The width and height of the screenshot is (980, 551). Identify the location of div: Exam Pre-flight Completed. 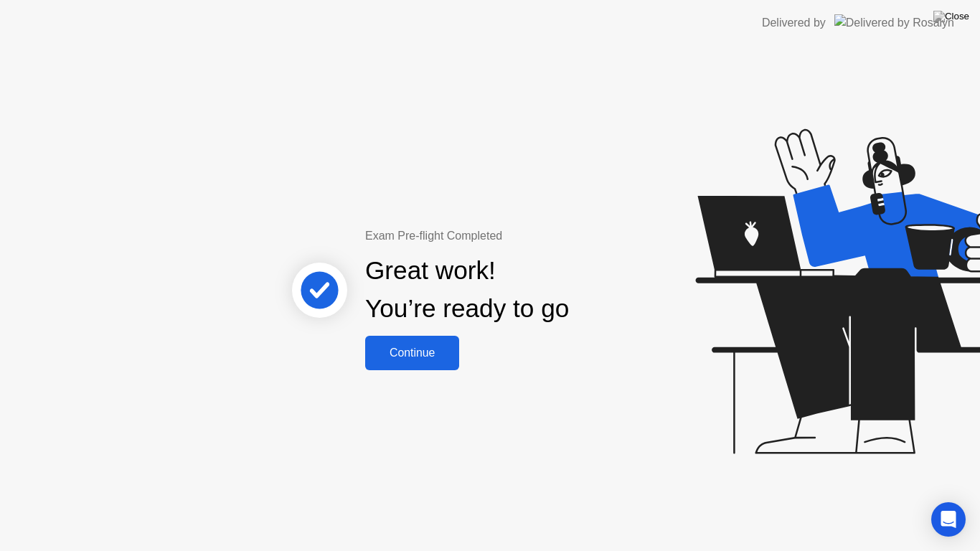
(513, 236).